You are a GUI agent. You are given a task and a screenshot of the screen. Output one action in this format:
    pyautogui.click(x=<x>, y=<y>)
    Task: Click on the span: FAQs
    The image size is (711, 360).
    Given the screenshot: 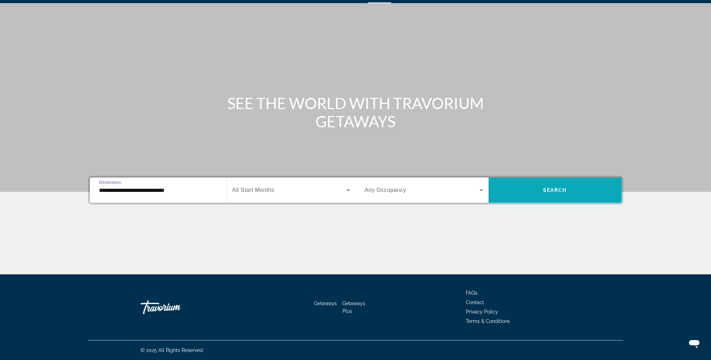 What is the action you would take?
    pyautogui.click(x=472, y=293)
    